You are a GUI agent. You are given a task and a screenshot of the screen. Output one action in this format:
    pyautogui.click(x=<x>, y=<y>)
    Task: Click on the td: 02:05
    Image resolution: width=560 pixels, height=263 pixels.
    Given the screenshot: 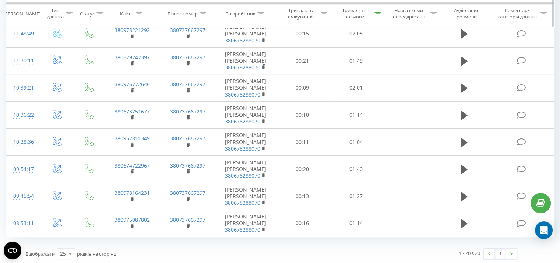 What is the action you would take?
    pyautogui.click(x=356, y=34)
    